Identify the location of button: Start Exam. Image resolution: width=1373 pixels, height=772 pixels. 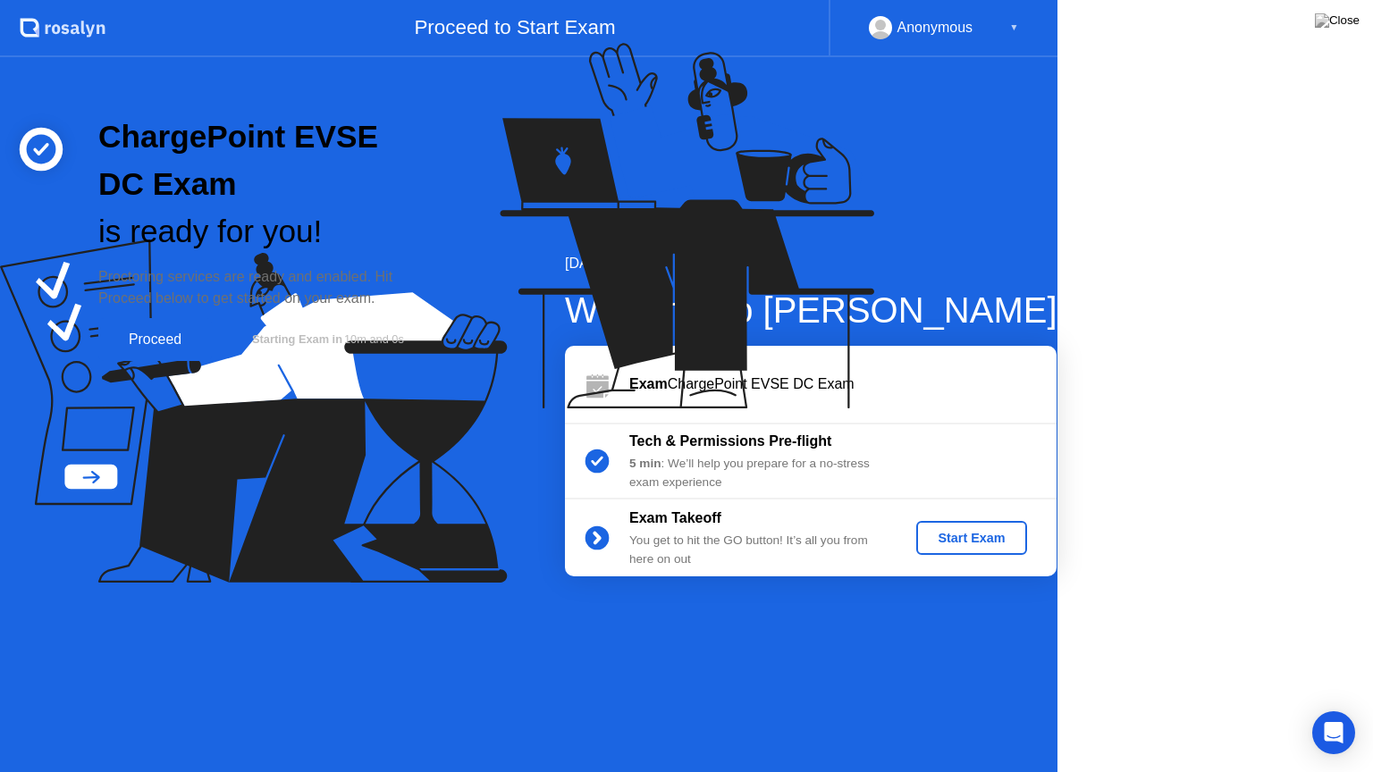
(971, 538).